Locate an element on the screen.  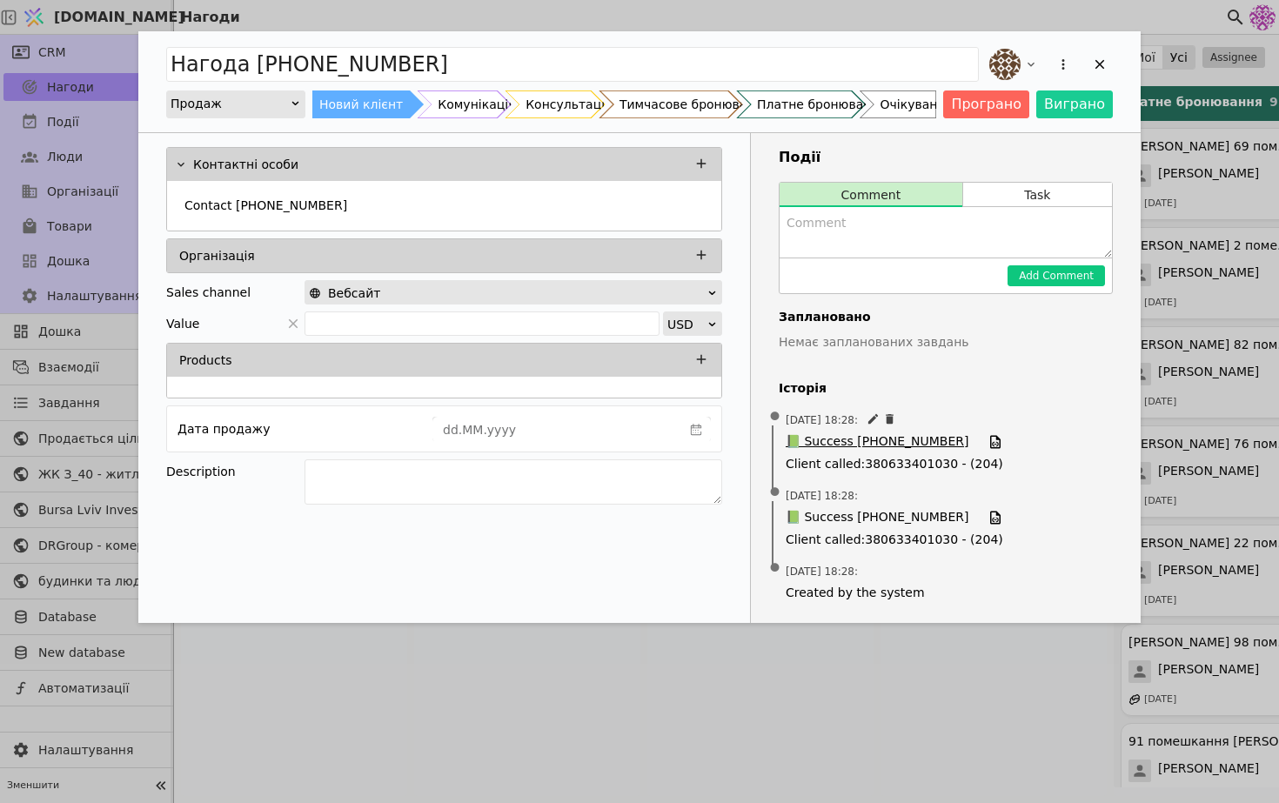
button: Програно is located at coordinates (986, 104).